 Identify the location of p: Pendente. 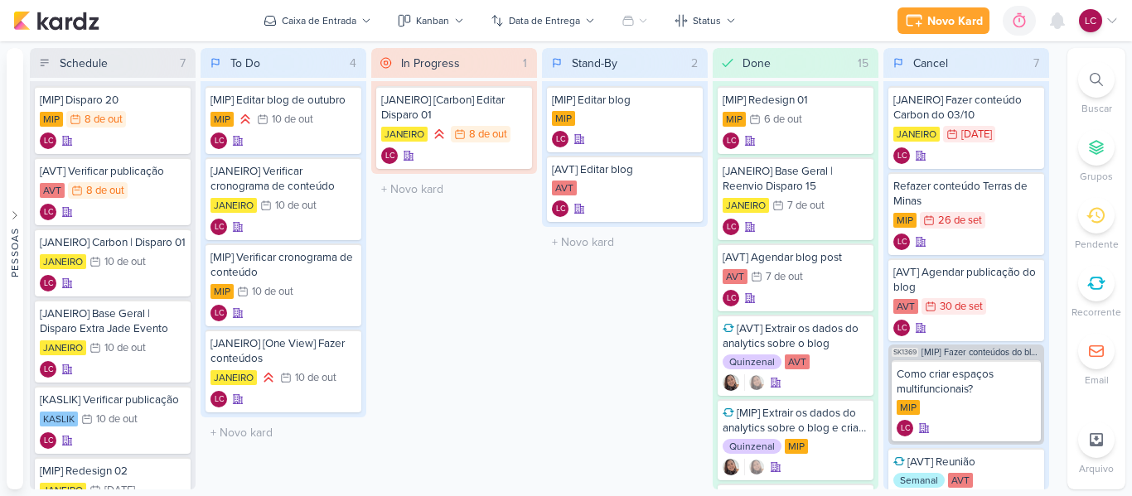
(1096, 244).